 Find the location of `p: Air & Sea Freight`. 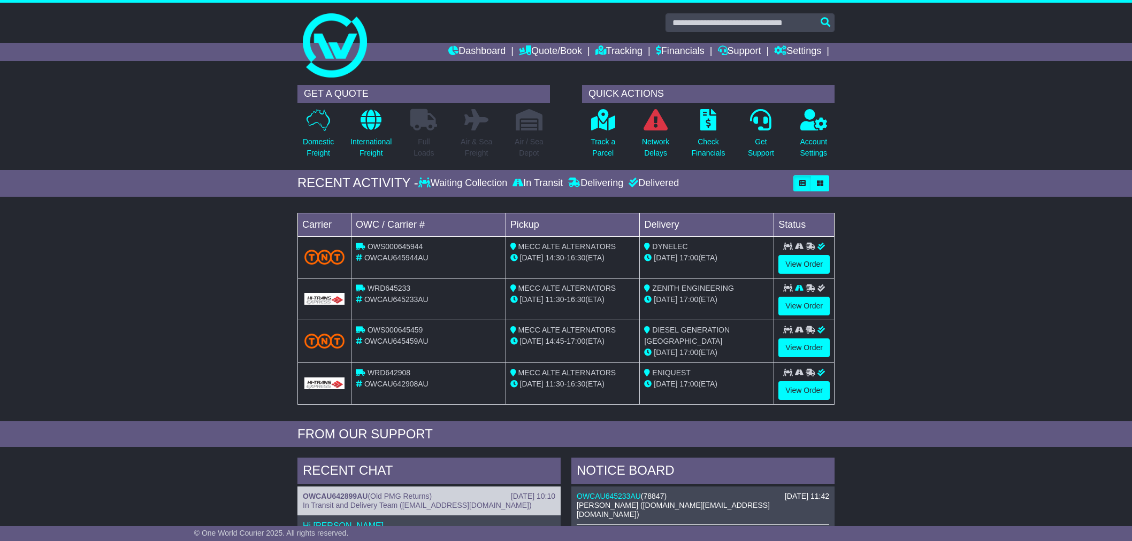

p: Air & Sea Freight is located at coordinates (476, 148).